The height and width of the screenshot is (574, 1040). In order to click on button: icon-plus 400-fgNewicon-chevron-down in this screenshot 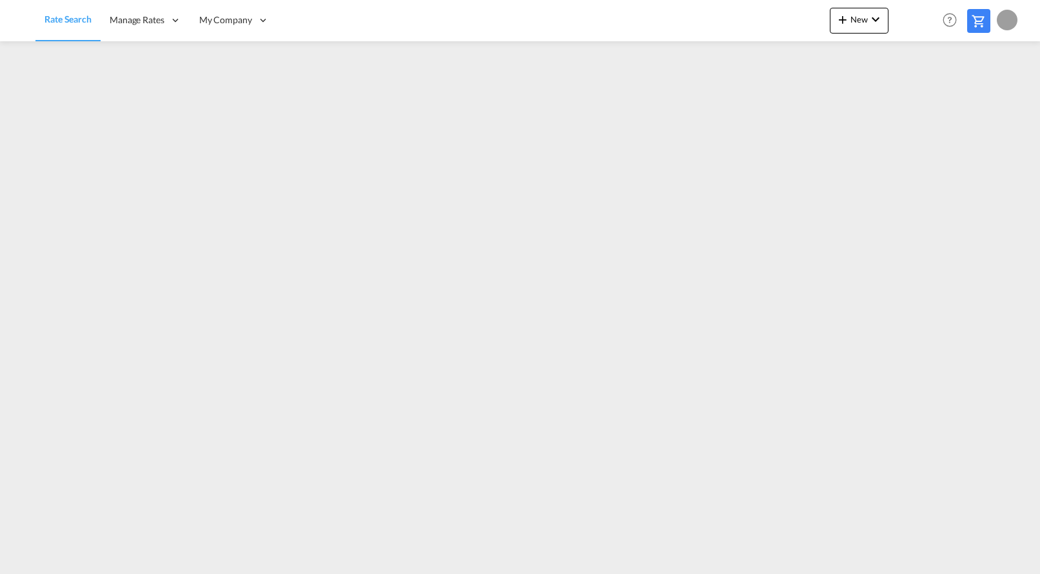, I will do `click(859, 21)`.